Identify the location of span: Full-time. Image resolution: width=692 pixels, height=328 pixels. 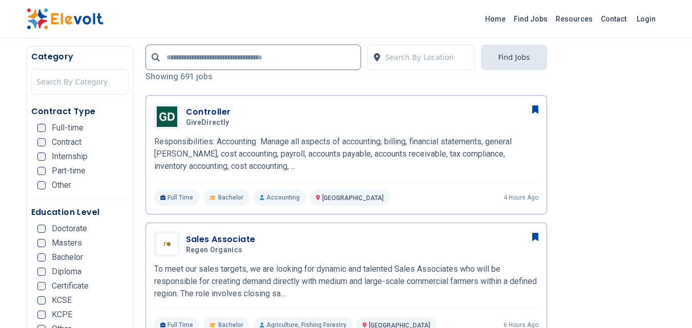
(68, 128).